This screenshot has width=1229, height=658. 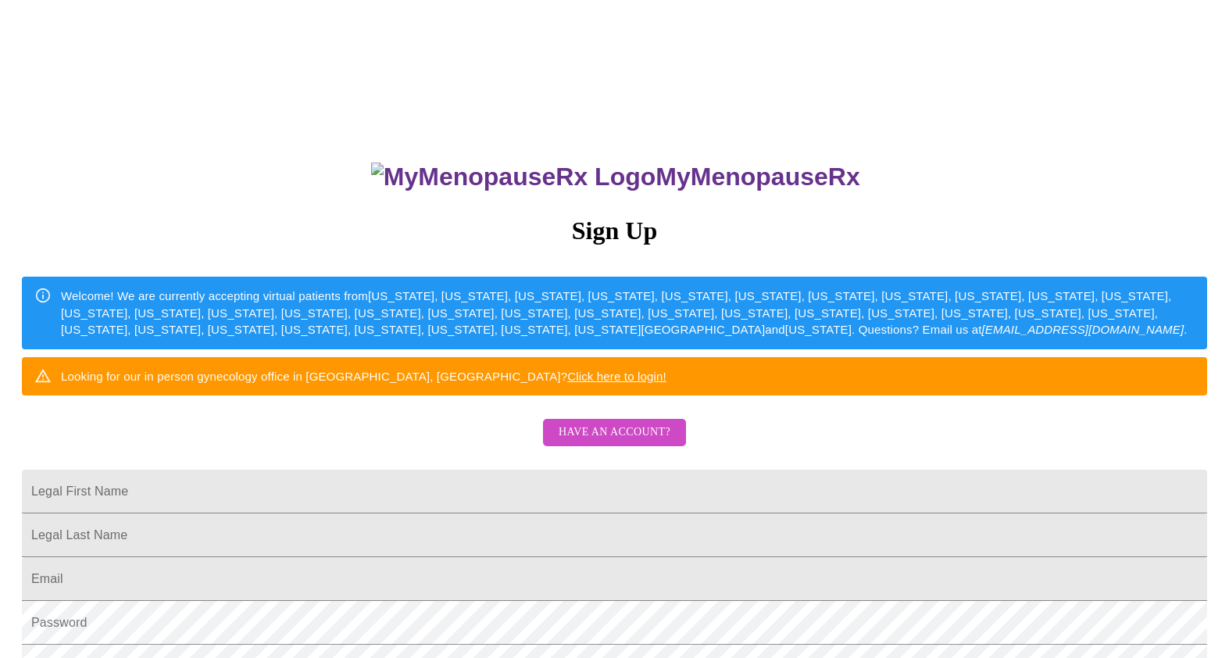 What do you see at coordinates (614, 432) in the screenshot?
I see `span: Have an account?` at bounding box center [614, 432].